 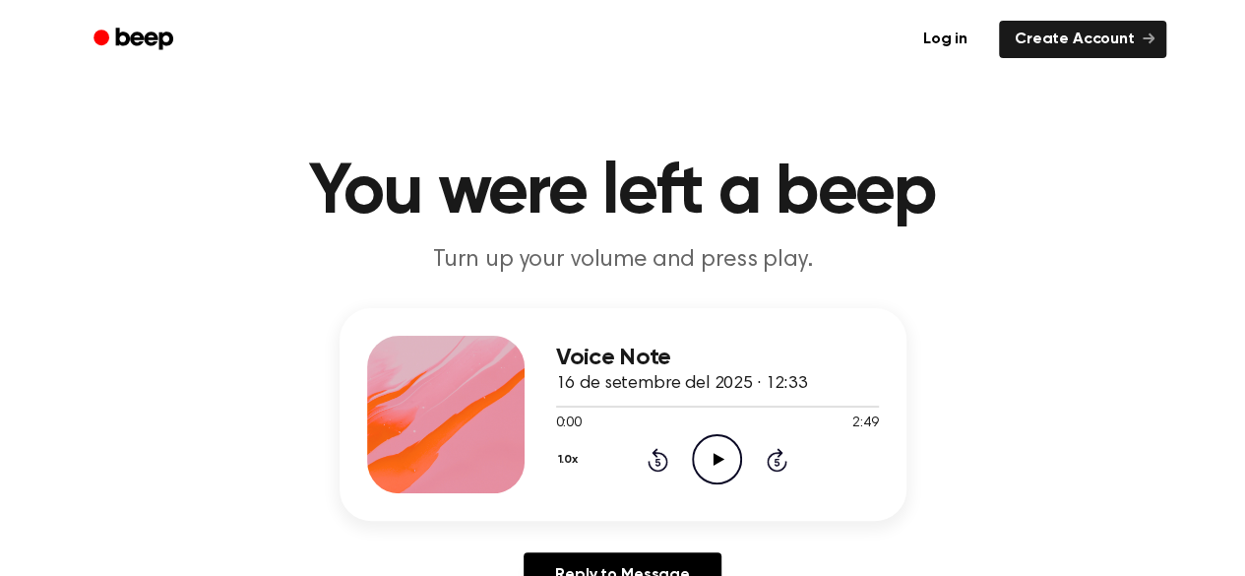 I want to click on h1: You were left a beep, so click(x=623, y=193).